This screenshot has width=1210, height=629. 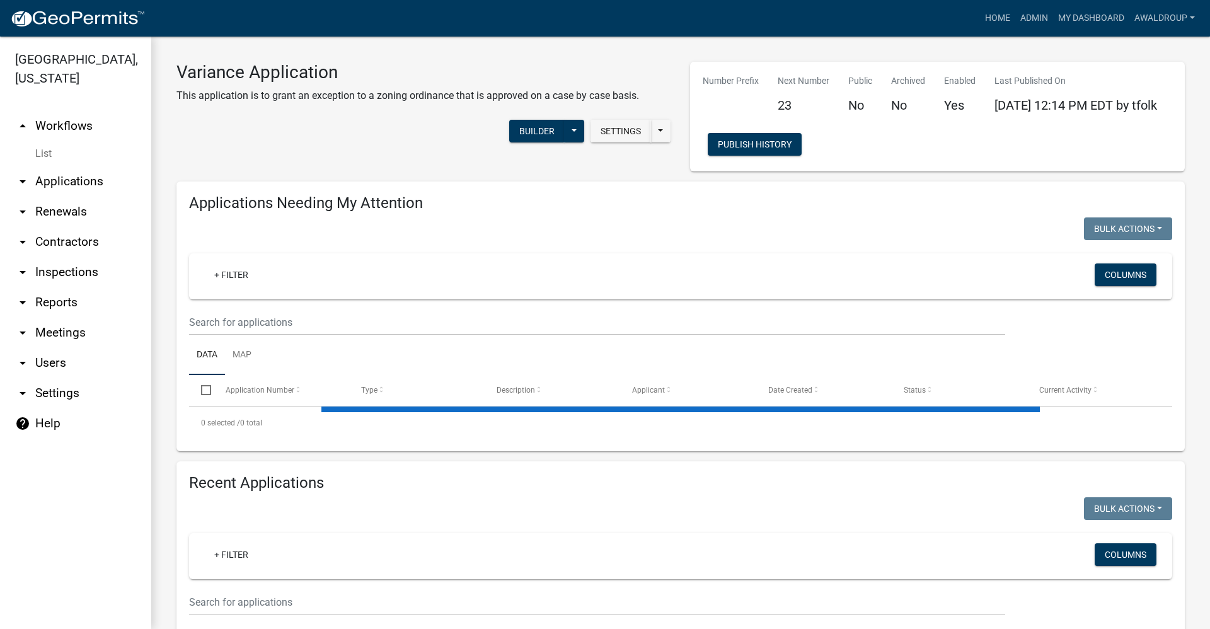 What do you see at coordinates (681, 423) in the screenshot?
I see `div: 0 total` at bounding box center [681, 423].